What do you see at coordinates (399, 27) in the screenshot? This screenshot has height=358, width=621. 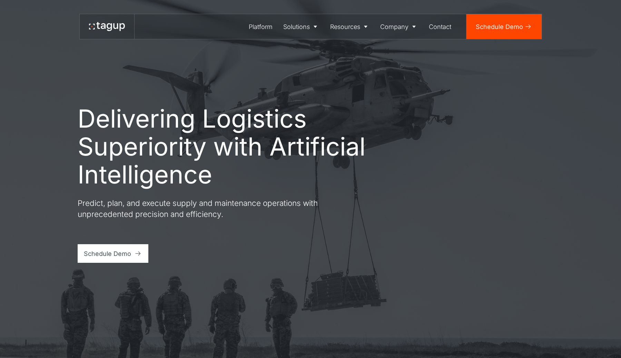 I see `a: Company` at bounding box center [399, 27].